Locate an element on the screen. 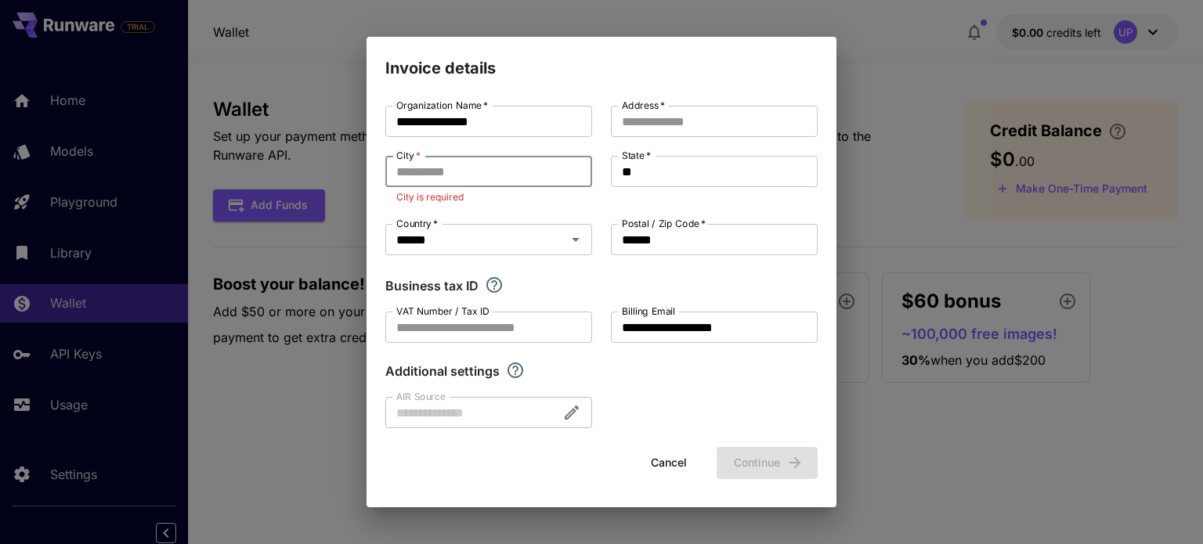 This screenshot has width=1203, height=544. p: Additional settings is located at coordinates (442, 371).